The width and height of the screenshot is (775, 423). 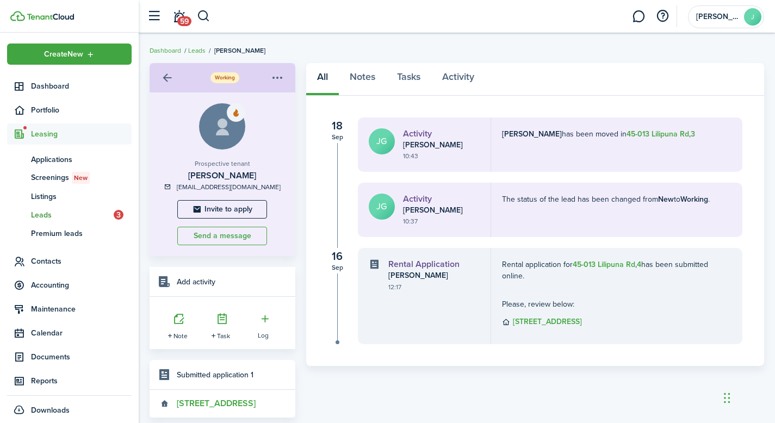 I want to click on span: Maintenance, so click(x=81, y=309).